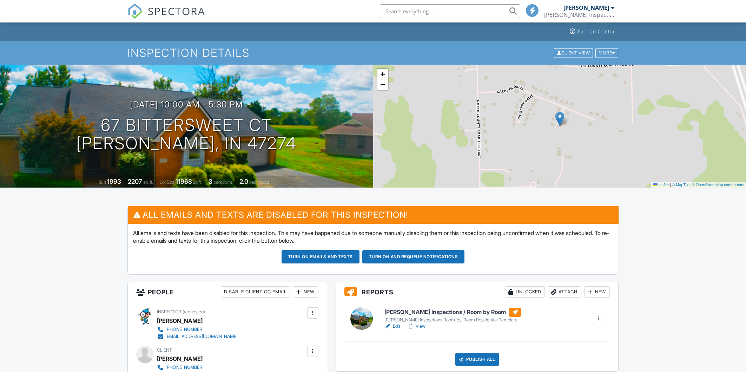 This screenshot has height=372, width=746. Describe the element at coordinates (574, 52) in the screenshot. I see `a: Client View` at that location.